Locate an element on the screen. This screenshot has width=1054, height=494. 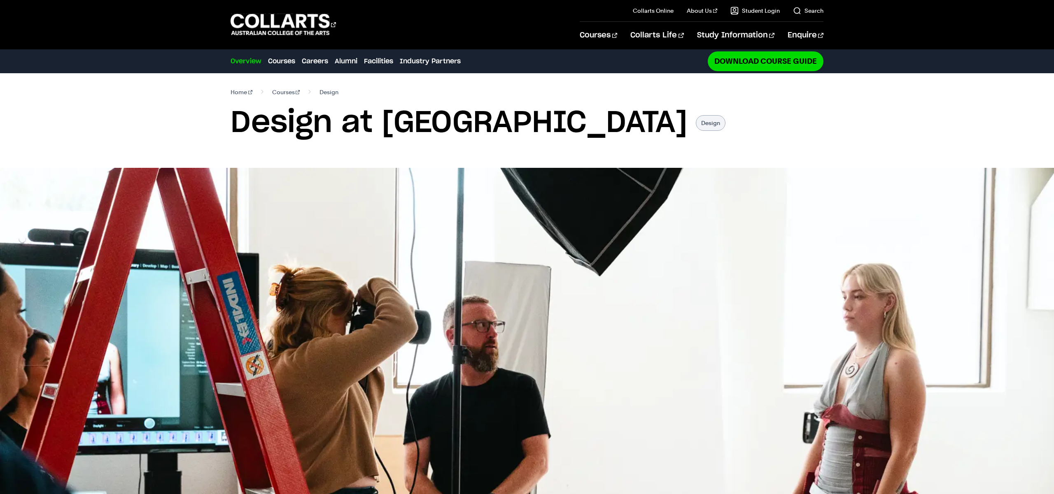
p: Design is located at coordinates (711, 123).